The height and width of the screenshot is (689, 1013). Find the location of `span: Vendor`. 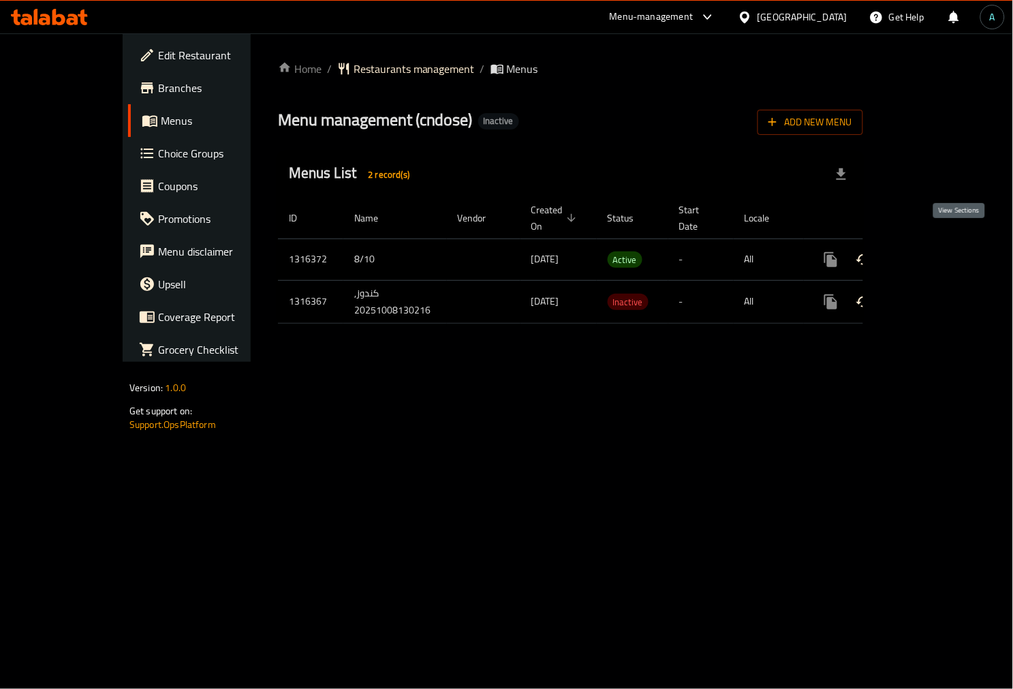

span: Vendor is located at coordinates (481, 218).